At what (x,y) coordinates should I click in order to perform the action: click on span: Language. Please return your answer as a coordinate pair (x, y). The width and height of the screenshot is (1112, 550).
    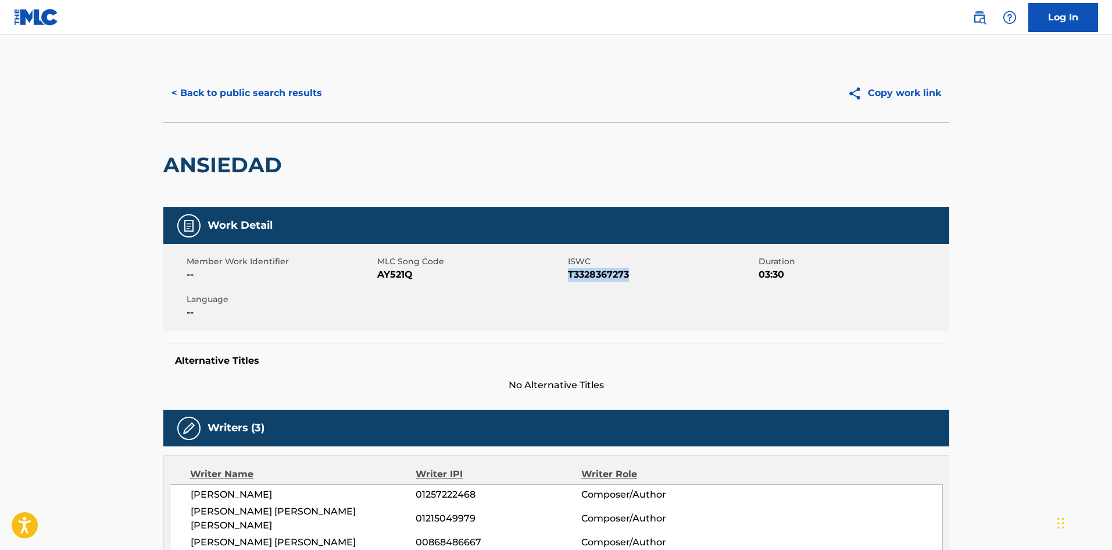
    Looking at the image, I should click on (280, 299).